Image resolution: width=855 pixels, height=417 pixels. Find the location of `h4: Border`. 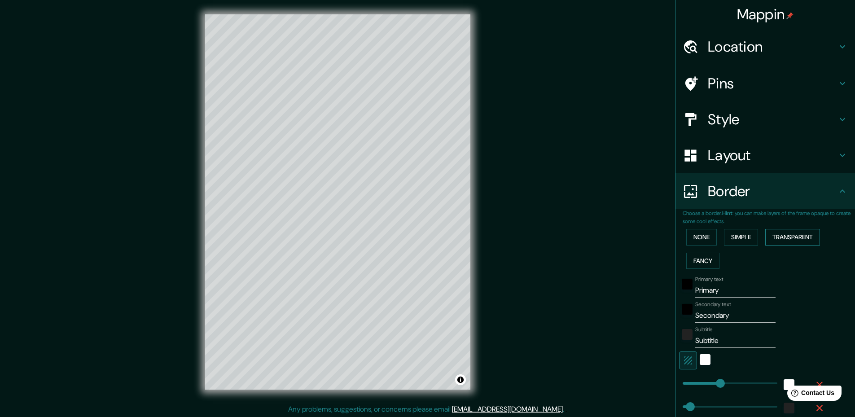

h4: Border is located at coordinates (773, 191).